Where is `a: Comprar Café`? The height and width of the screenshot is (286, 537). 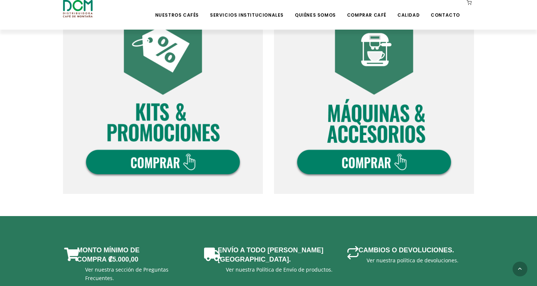 a: Comprar Café is located at coordinates (367, 9).